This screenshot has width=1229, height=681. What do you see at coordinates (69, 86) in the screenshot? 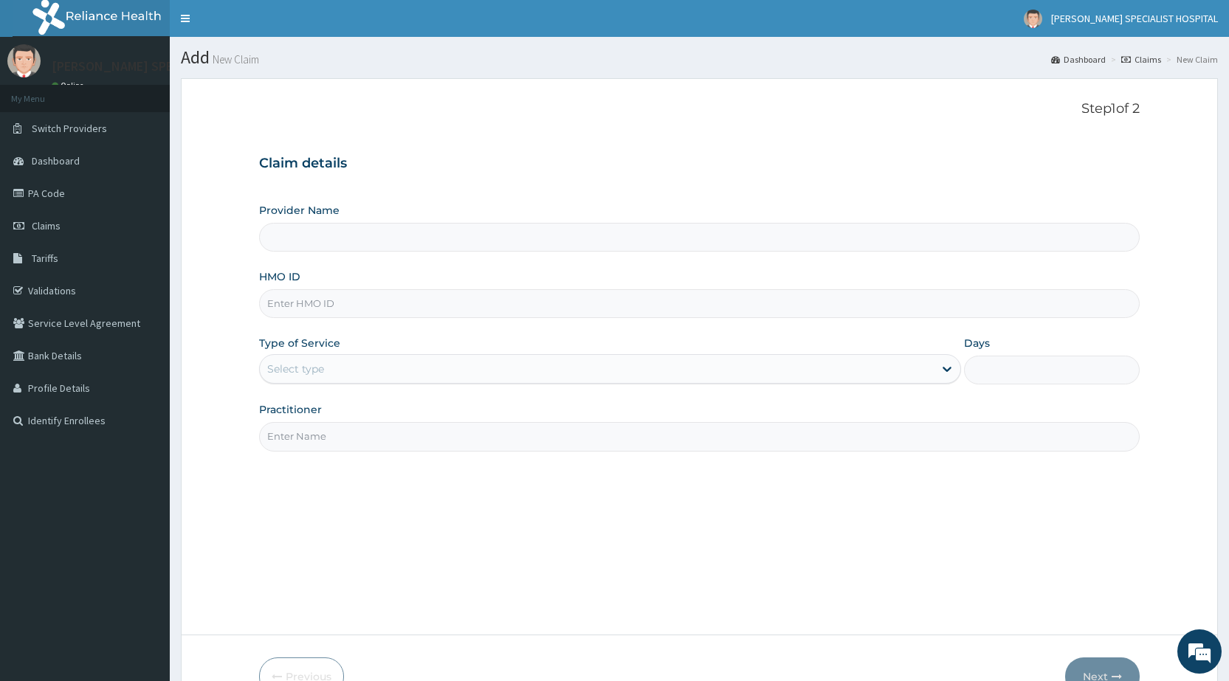
I see `a: Online` at bounding box center [69, 86].